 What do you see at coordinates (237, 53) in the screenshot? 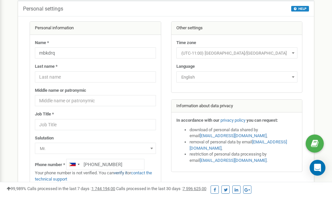
I see `span: (UTC-11:00) Pacific/Midway` at bounding box center [237, 53].